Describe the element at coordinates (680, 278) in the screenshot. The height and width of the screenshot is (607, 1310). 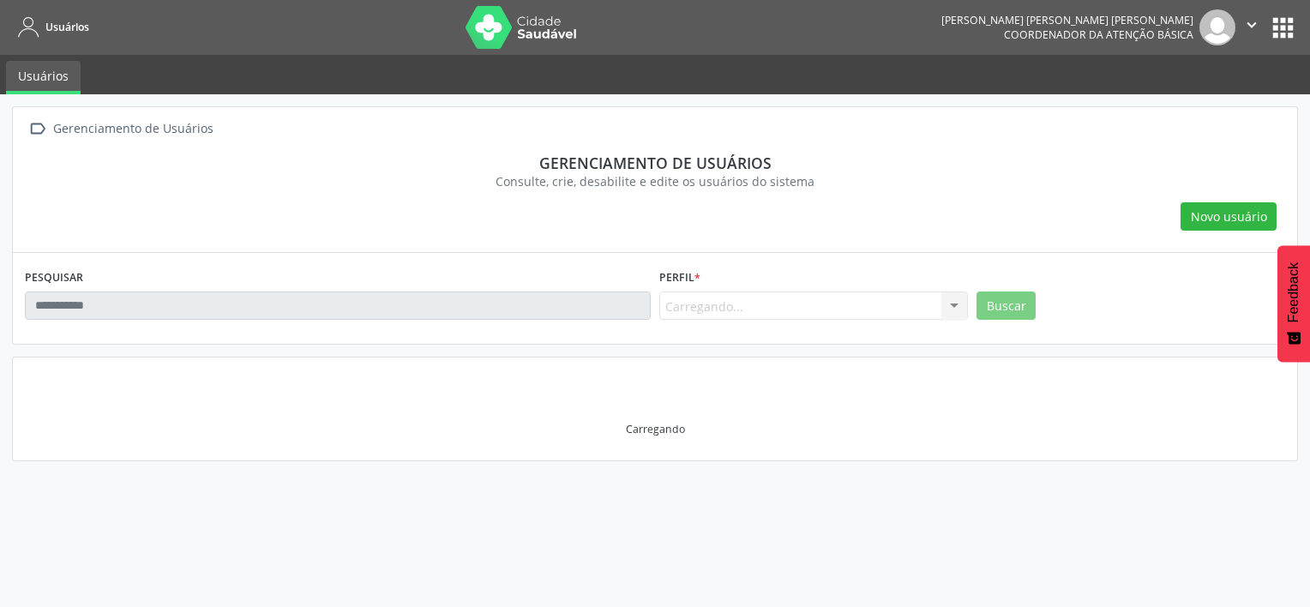
I see `label: Perfil` at that location.